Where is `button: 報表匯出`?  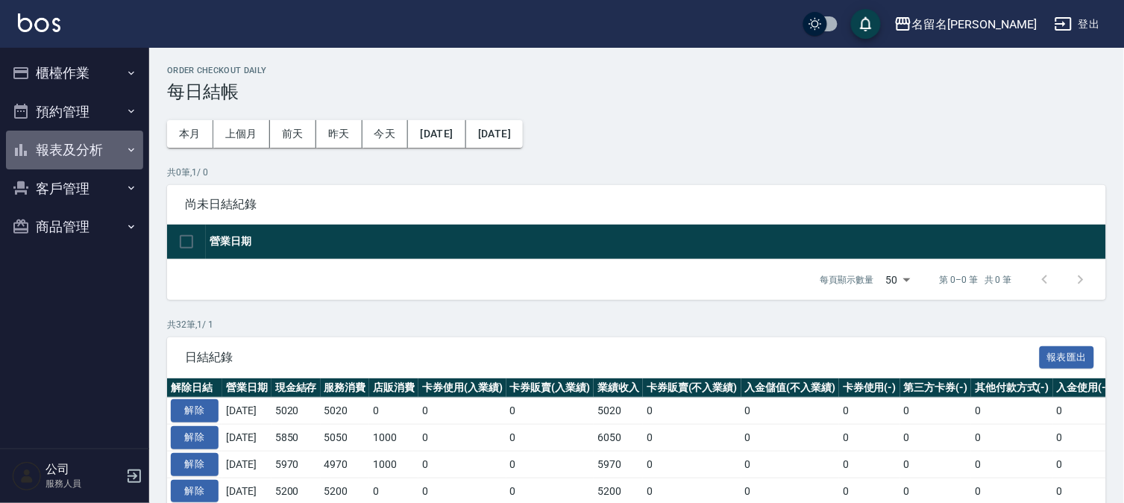 button: 報表匯出 is located at coordinates (1067, 357).